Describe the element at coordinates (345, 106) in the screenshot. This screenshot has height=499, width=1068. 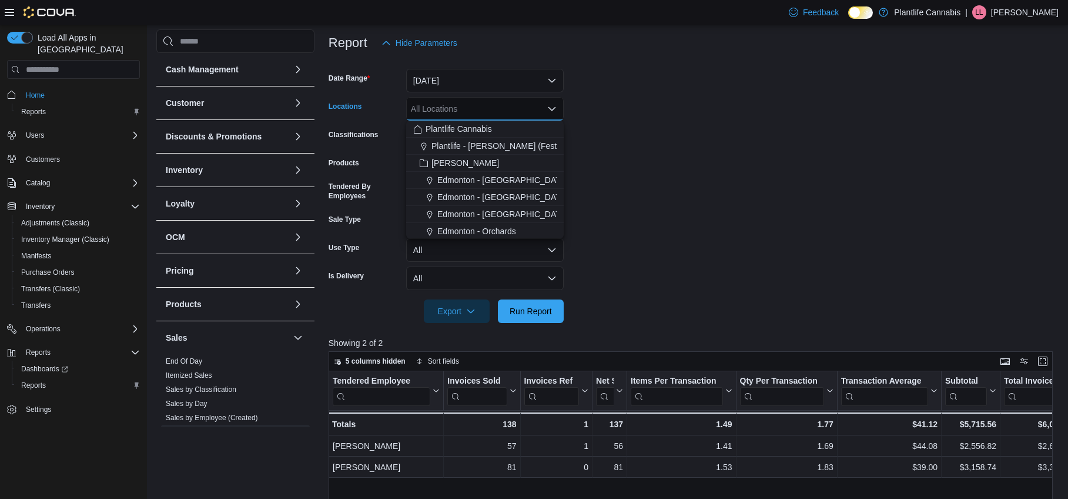
I see `label: Locations` at that location.